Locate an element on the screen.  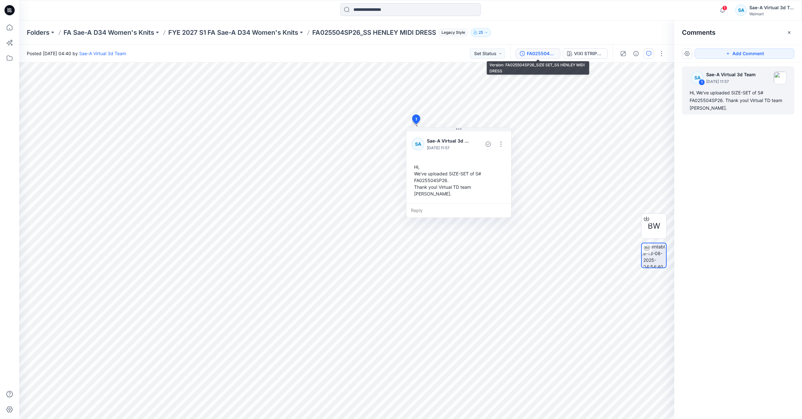
span: BW is located at coordinates (654, 226).